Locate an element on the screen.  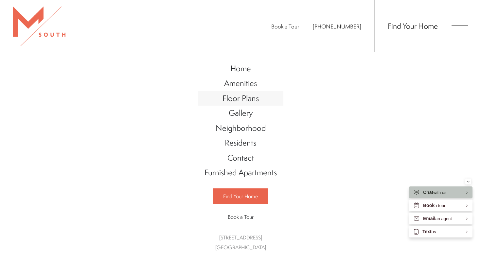
a: Call Us at 813-570-8014 is located at coordinates (337, 26).